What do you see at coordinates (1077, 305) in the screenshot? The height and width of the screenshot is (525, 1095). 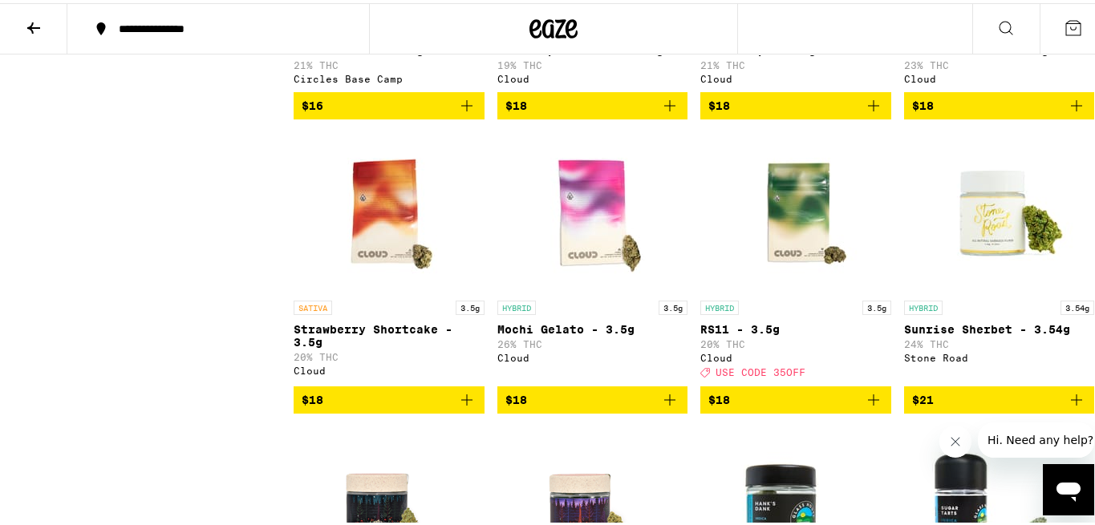 I see `p: 3.54g` at bounding box center [1077, 305].